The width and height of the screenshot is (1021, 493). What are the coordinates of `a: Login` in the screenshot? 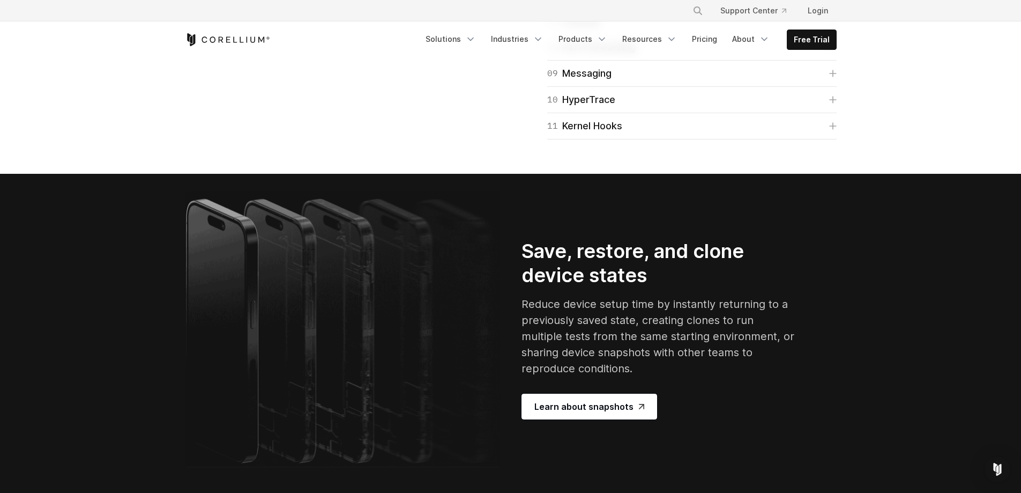 It's located at (818, 11).